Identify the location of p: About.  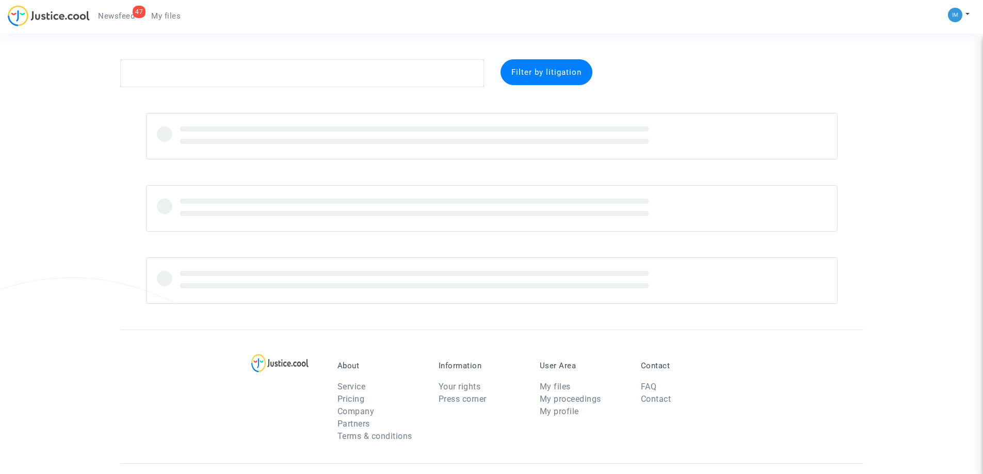
(380, 366).